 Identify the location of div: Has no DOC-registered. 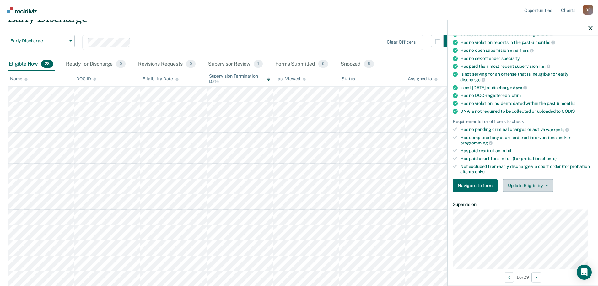
(527, 95).